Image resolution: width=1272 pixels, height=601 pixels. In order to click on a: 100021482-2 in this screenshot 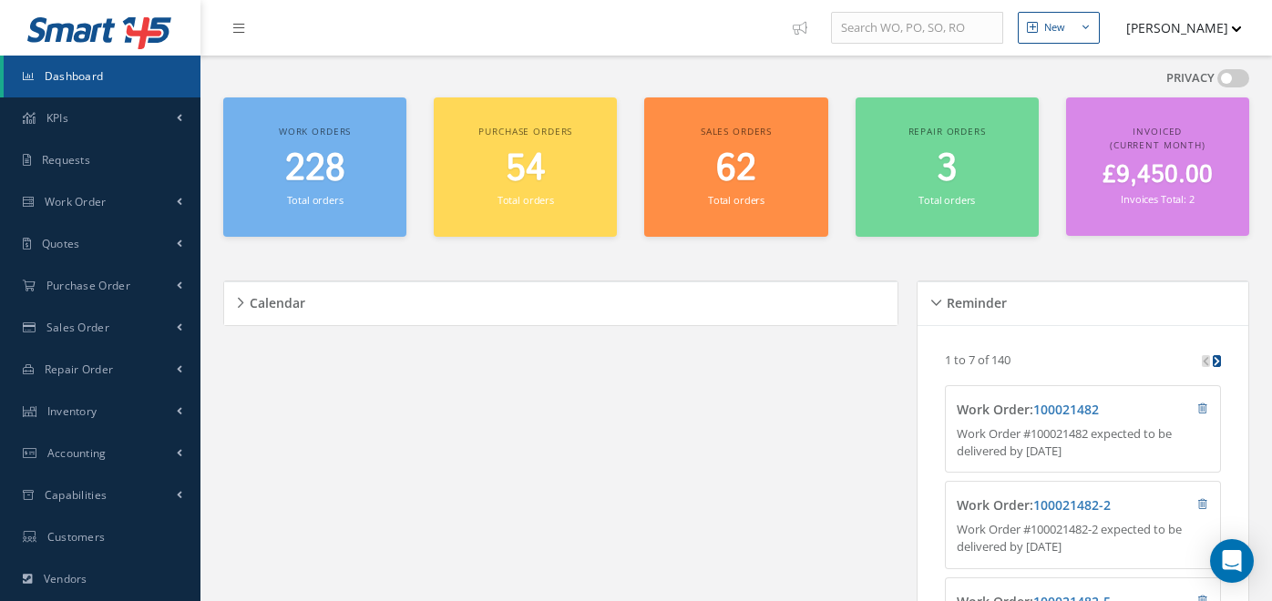, I will do `click(1071, 505)`.